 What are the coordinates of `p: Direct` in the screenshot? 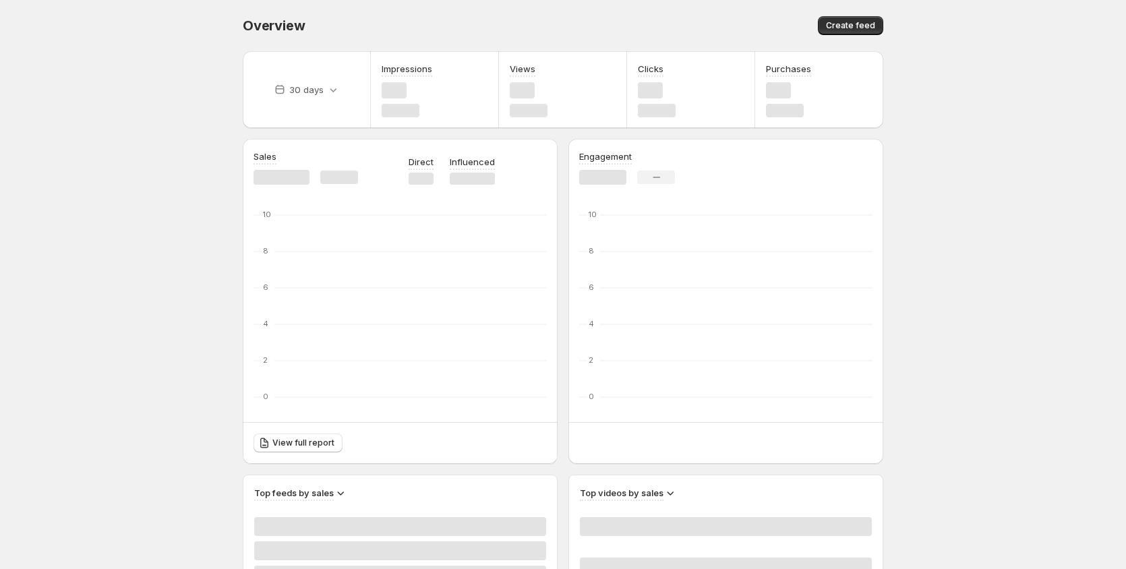 It's located at (421, 162).